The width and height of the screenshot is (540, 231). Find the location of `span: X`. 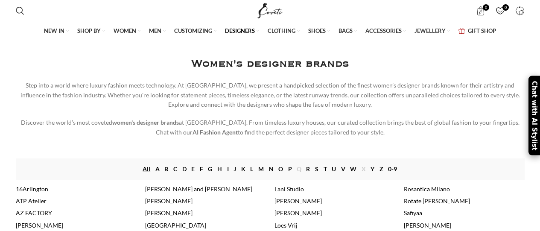

span: X is located at coordinates (363, 169).